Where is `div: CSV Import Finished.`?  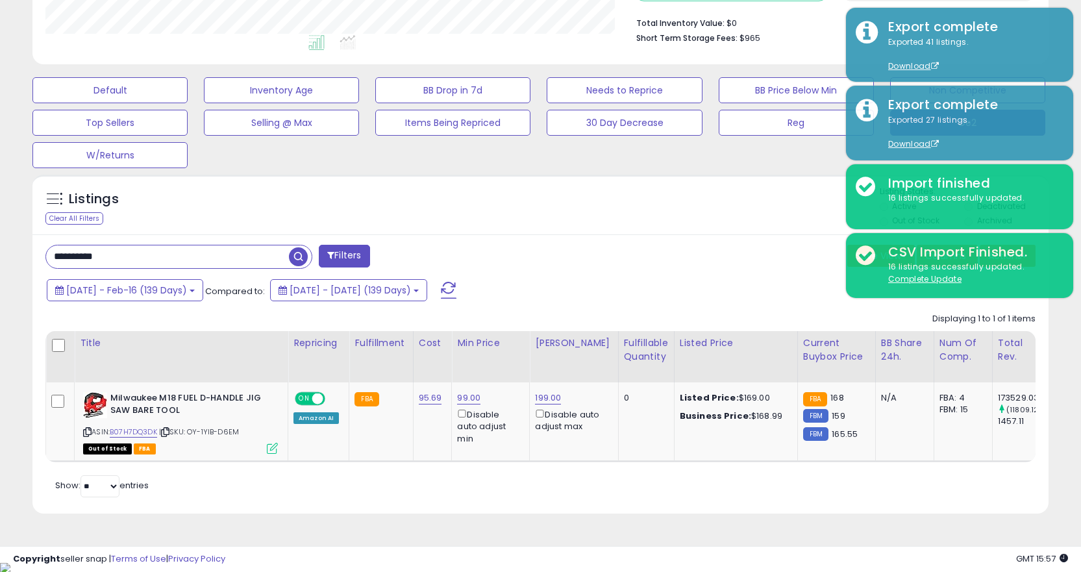 div: CSV Import Finished. is located at coordinates (971, 252).